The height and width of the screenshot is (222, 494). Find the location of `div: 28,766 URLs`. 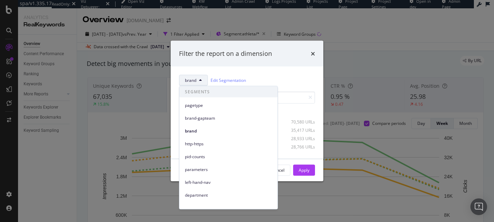

div: 28,766 URLs is located at coordinates (298, 147).